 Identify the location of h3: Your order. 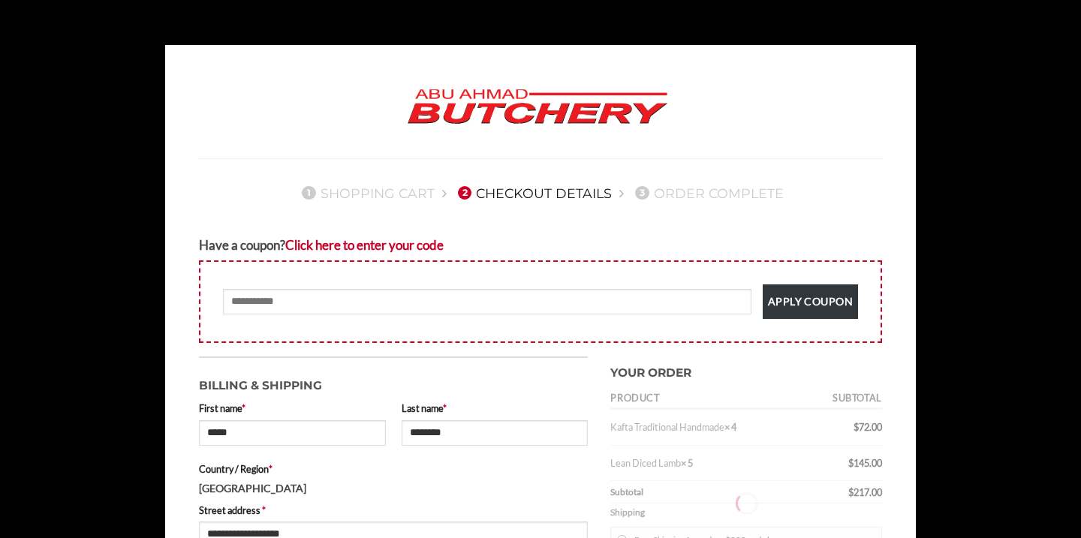
(746, 369).